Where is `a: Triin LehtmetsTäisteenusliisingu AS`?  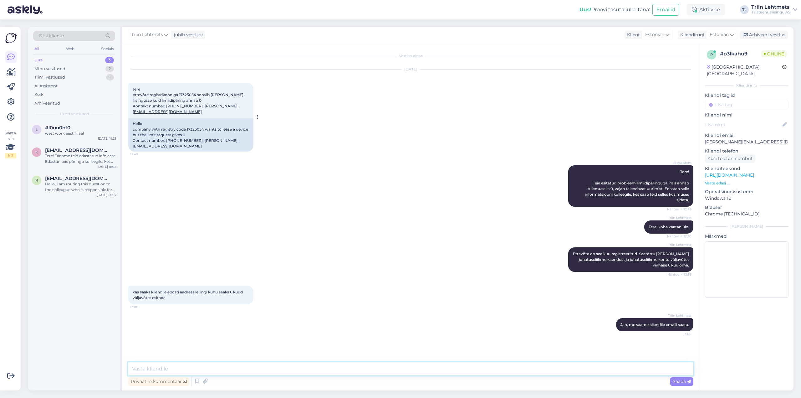 a: Triin LehtmetsTäisteenusliisingu AS is located at coordinates (774, 10).